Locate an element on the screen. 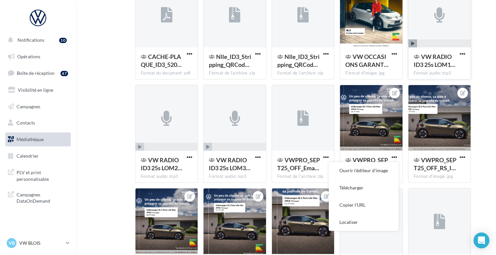 This screenshot has width=496, height=255. span: Campagnes is located at coordinates (28, 106).